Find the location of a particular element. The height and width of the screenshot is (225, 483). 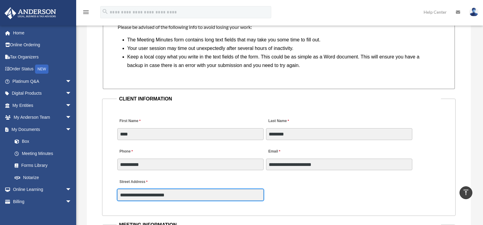

a: Box is located at coordinates (44, 142).